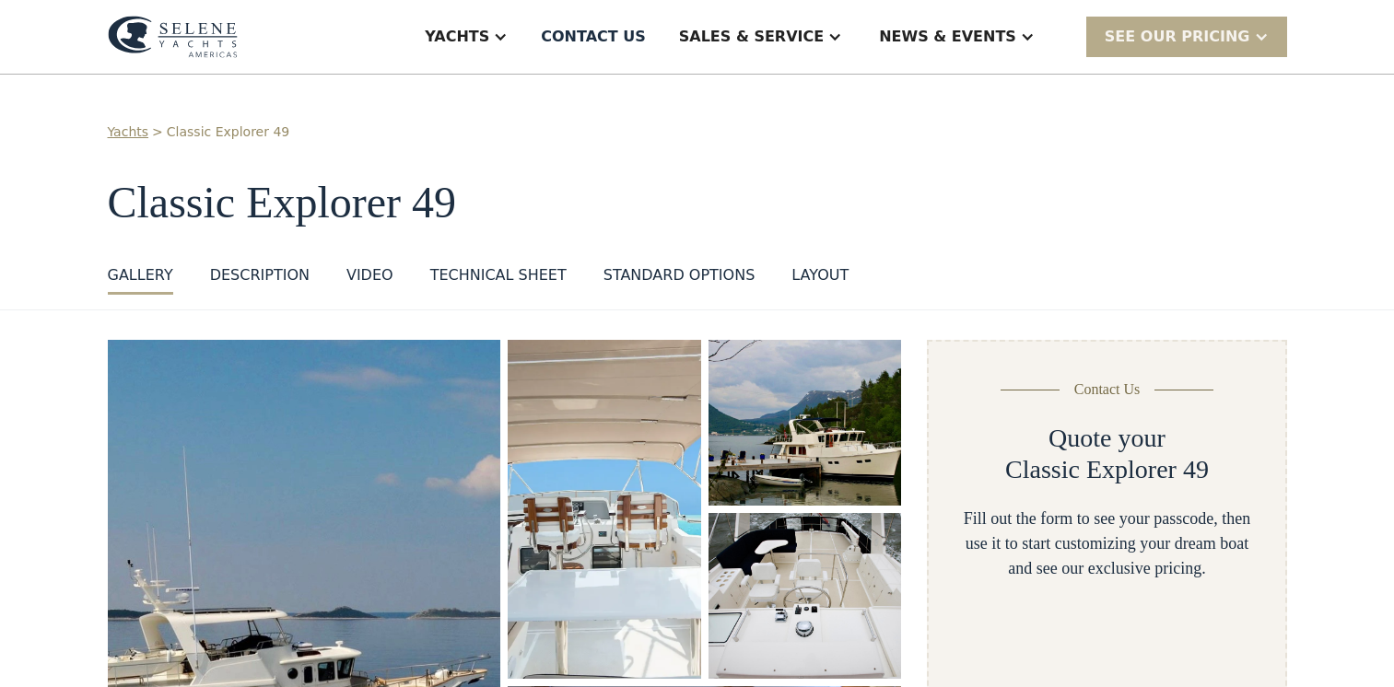  Describe the element at coordinates (498, 275) in the screenshot. I see `div: Technical sheet` at that location.